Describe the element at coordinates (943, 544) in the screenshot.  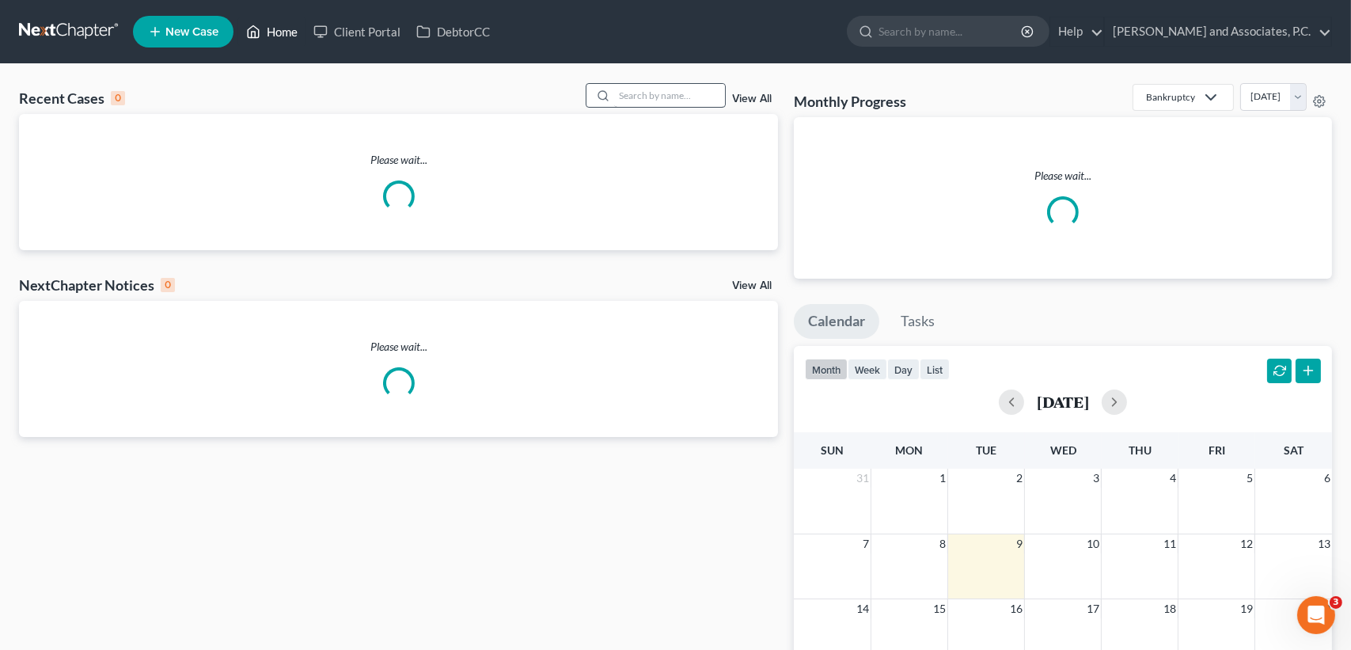
I see `span: 8` at that location.